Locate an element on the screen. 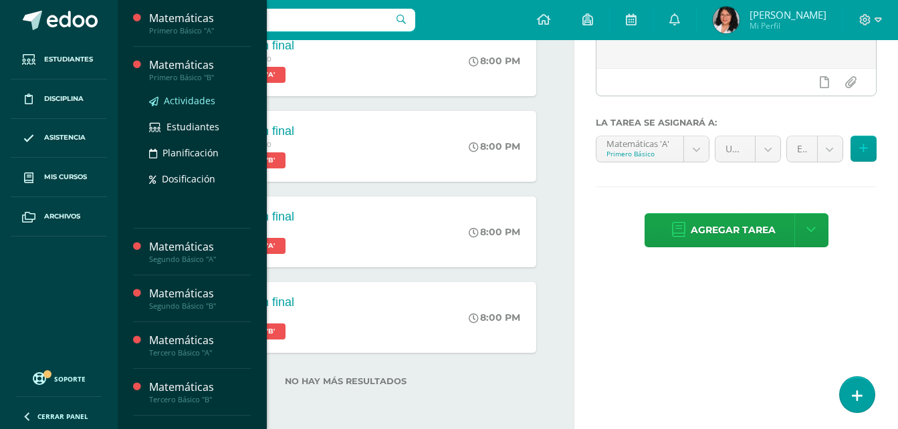 The width and height of the screenshot is (898, 429). div: Segundo Básico "B" is located at coordinates (200, 306).